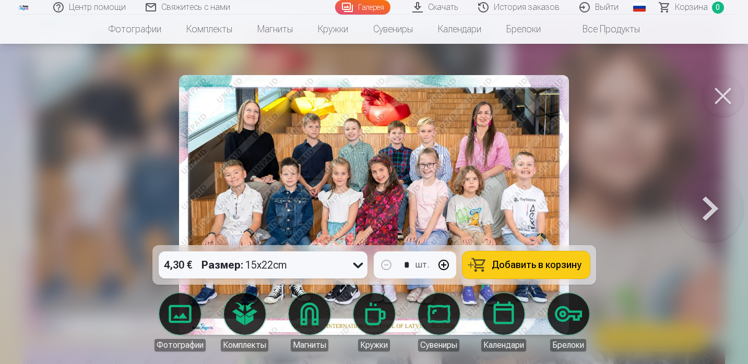 This screenshot has width=748, height=364. Describe the element at coordinates (526, 265) in the screenshot. I see `button: Добавить в корзину` at that location.